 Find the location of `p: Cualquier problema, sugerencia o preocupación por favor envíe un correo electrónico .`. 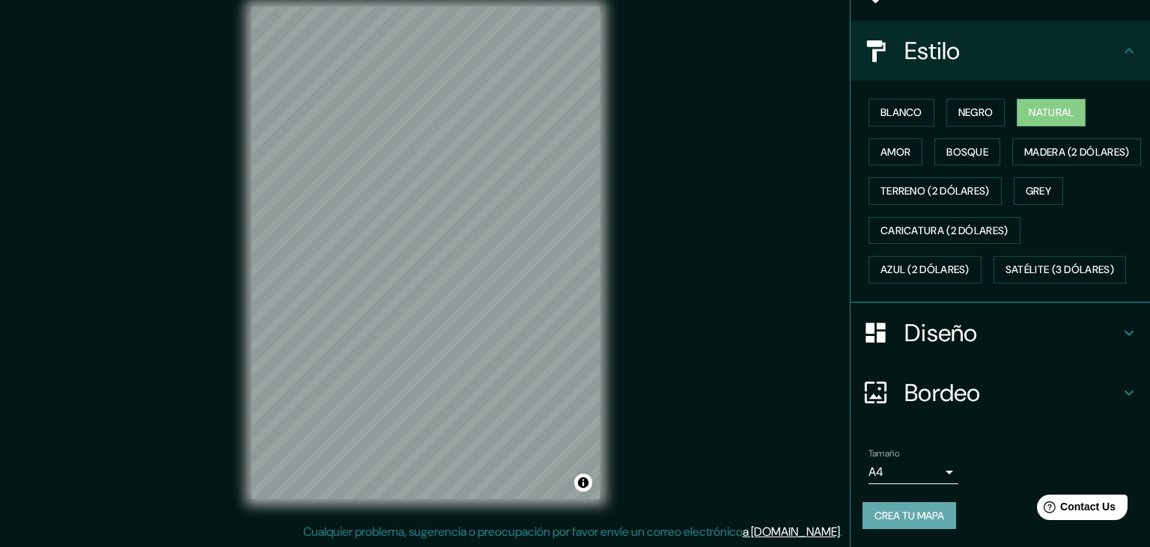

p: Cualquier problema, sugerencia o preocupación por favor envíe un correo electrónico . is located at coordinates (573, 532).